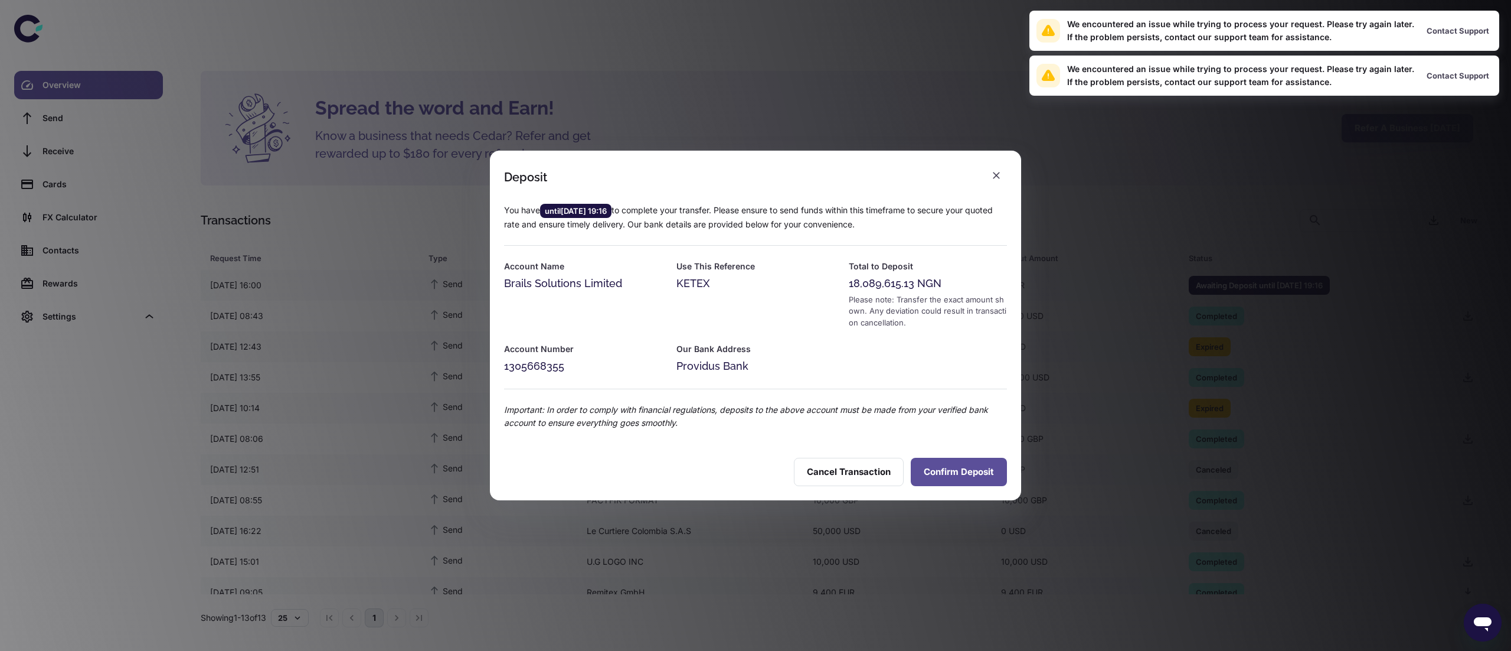 This screenshot has width=1511, height=651. What do you see at coordinates (756, 416) in the screenshot?
I see `p: Important: In order to comply with financial regulations, deposits to the above account must be m...` at bounding box center [756, 416].